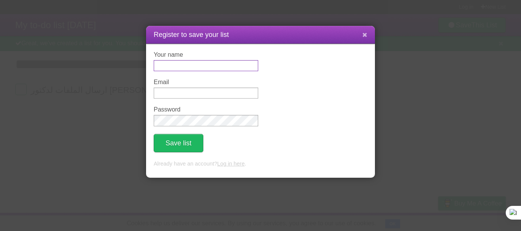 The height and width of the screenshot is (231, 521). I want to click on a: Log in here, so click(231, 164).